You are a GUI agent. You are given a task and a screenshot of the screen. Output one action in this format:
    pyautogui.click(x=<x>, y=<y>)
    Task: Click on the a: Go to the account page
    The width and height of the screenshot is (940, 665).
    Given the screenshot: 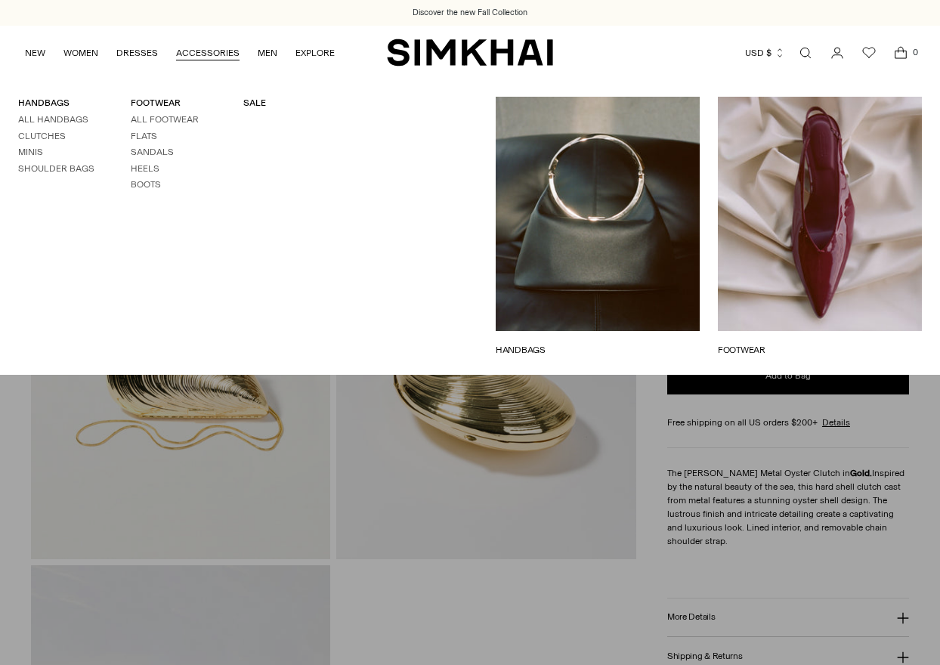 What is the action you would take?
    pyautogui.click(x=837, y=53)
    